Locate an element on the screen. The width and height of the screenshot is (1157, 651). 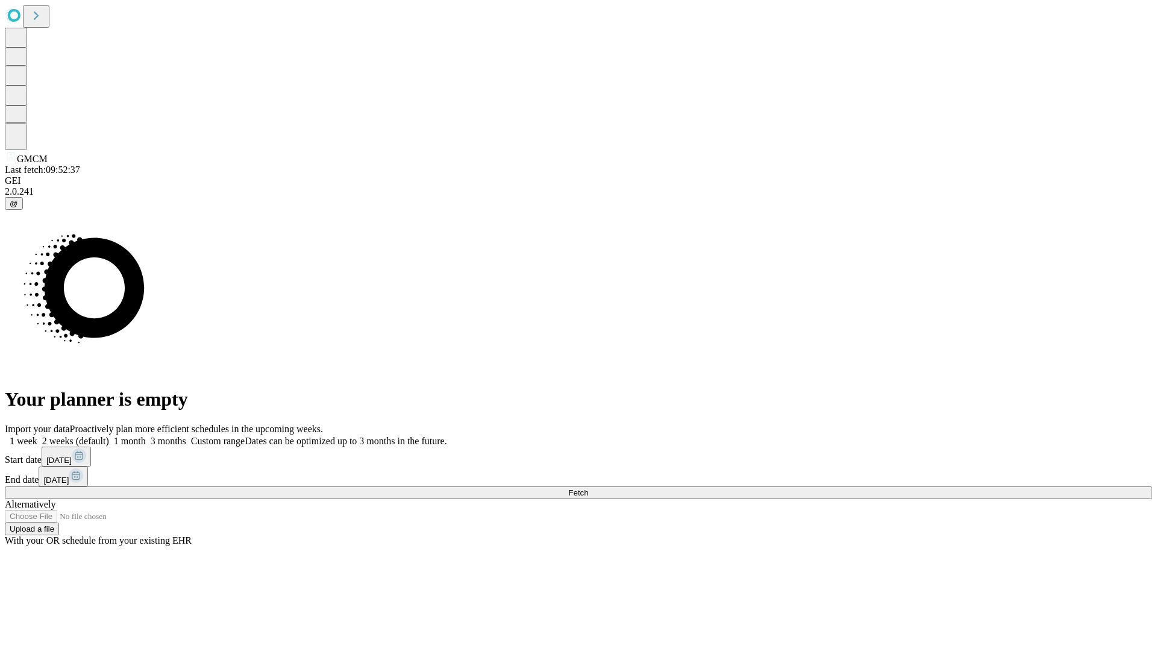
span: 3 months is located at coordinates (168, 440).